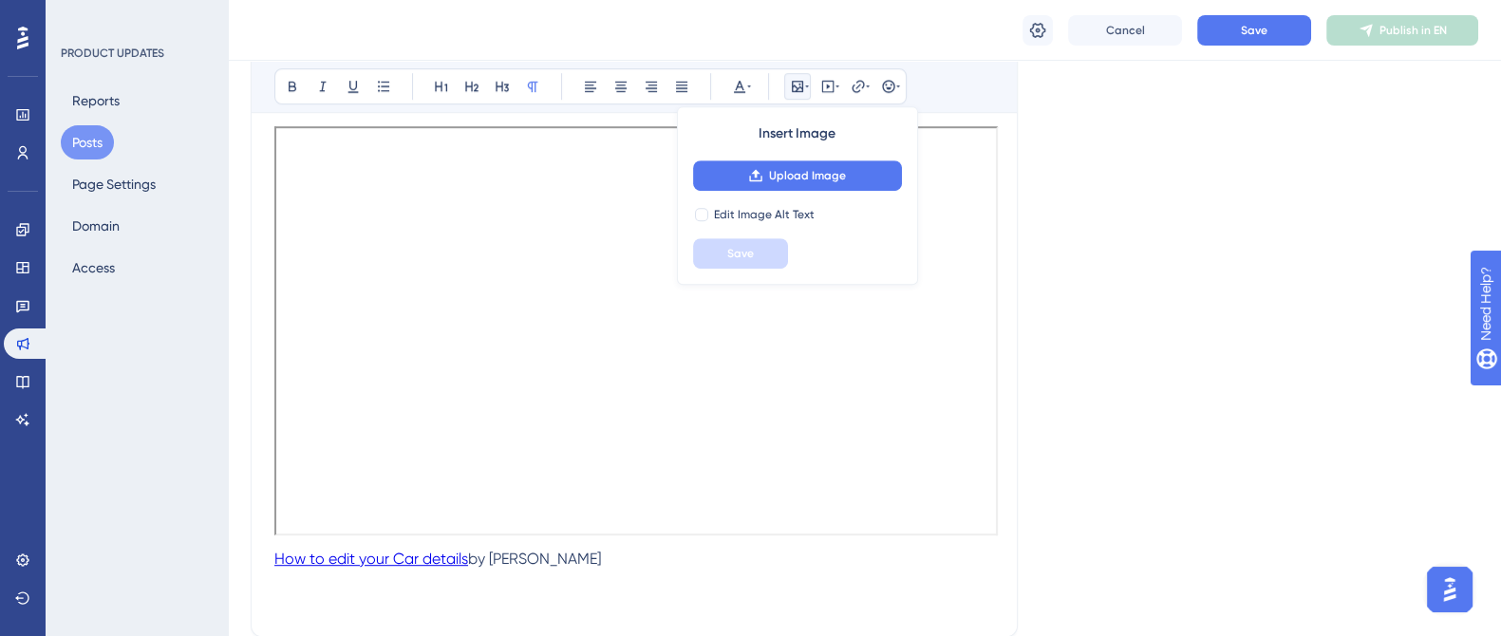 The height and width of the screenshot is (636, 1501). Describe the element at coordinates (96, 101) in the screenshot. I see `button: Reports` at that location.